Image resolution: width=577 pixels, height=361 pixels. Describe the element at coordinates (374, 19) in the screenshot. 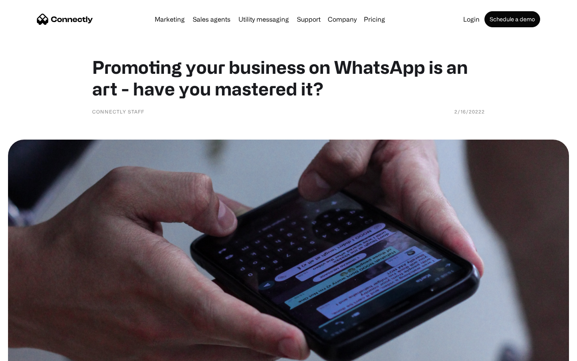

I see `a: Pricing` at that location.